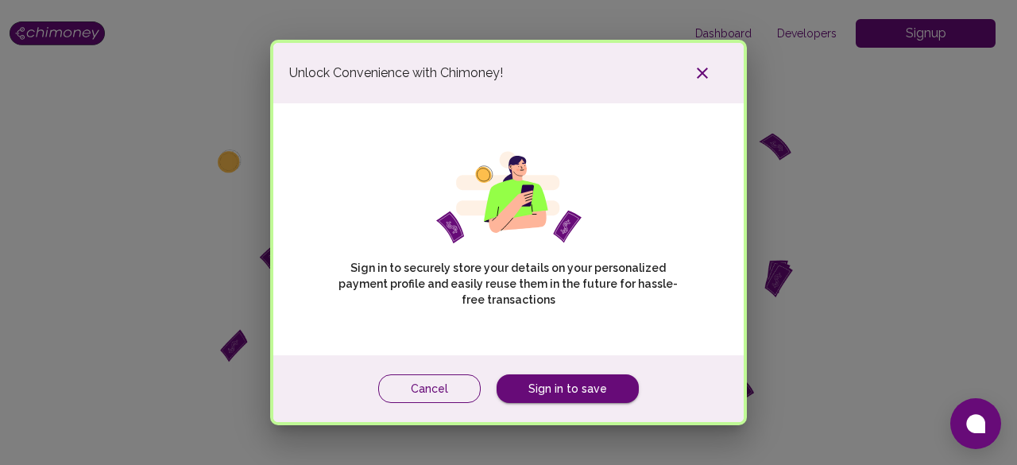 Image resolution: width=1017 pixels, height=465 pixels. I want to click on p: Sign in to securely store your details on your personalized payment profile and easily reuse them..., so click(508, 284).